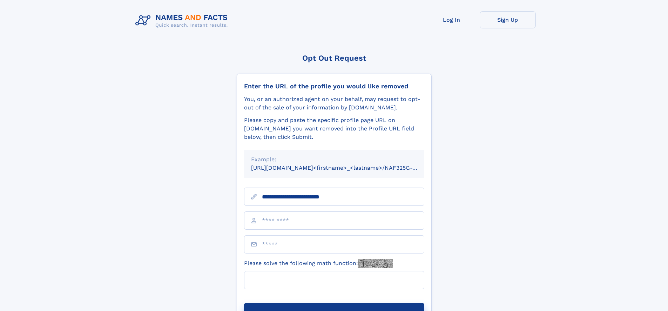  I want to click on div: Example:, so click(334, 160).